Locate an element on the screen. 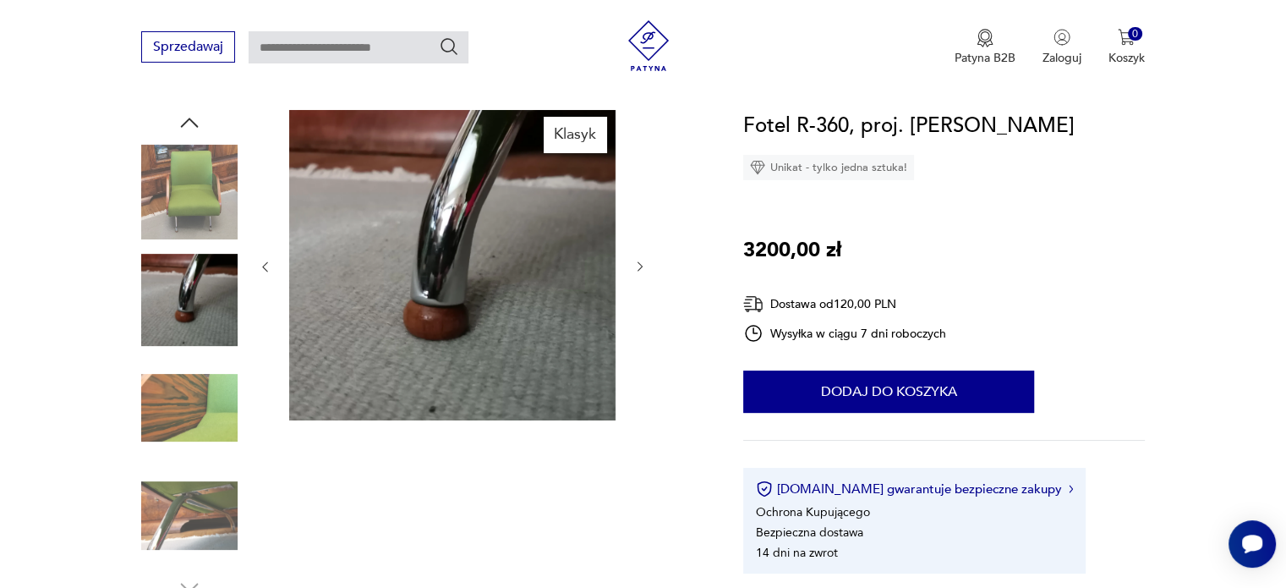 Image resolution: width=1286 pixels, height=588 pixels. div: Wysyłka w ciągu 7 dni roboczych is located at coordinates (845, 333).